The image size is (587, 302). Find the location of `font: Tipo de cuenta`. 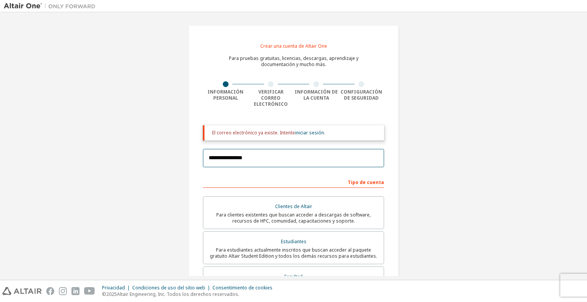

font: Tipo de cuenta is located at coordinates (366, 182).